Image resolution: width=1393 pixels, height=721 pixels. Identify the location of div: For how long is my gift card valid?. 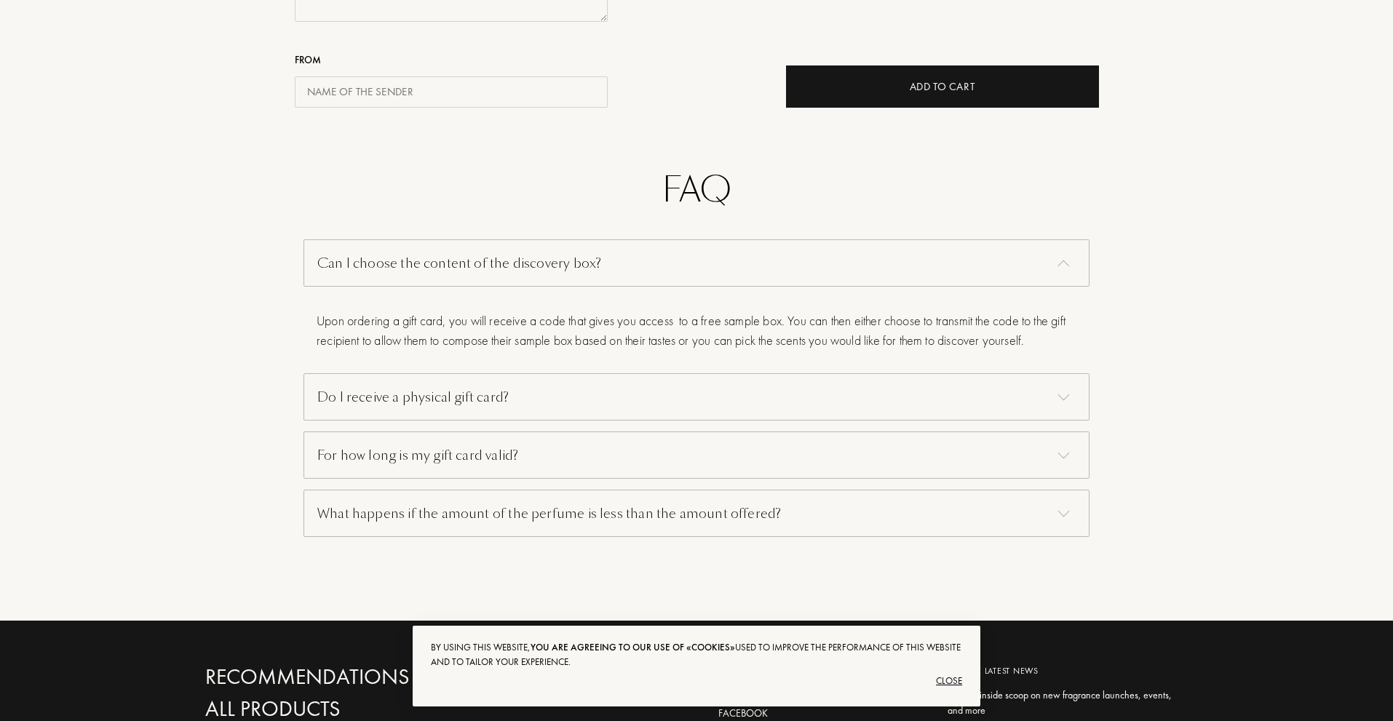
(697, 455).